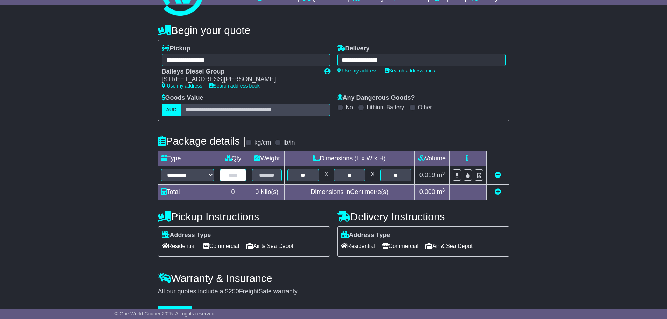  Describe the element at coordinates (334, 292) in the screenshot. I see `div: All our quotes include a $ FreightSafe warranty.` at that location.